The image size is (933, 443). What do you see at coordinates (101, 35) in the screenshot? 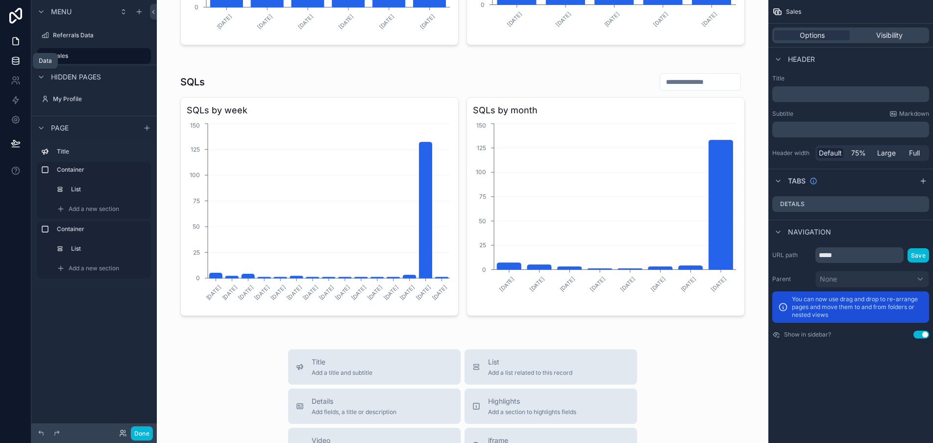
I see `label: Referrals Data` at bounding box center [101, 35].